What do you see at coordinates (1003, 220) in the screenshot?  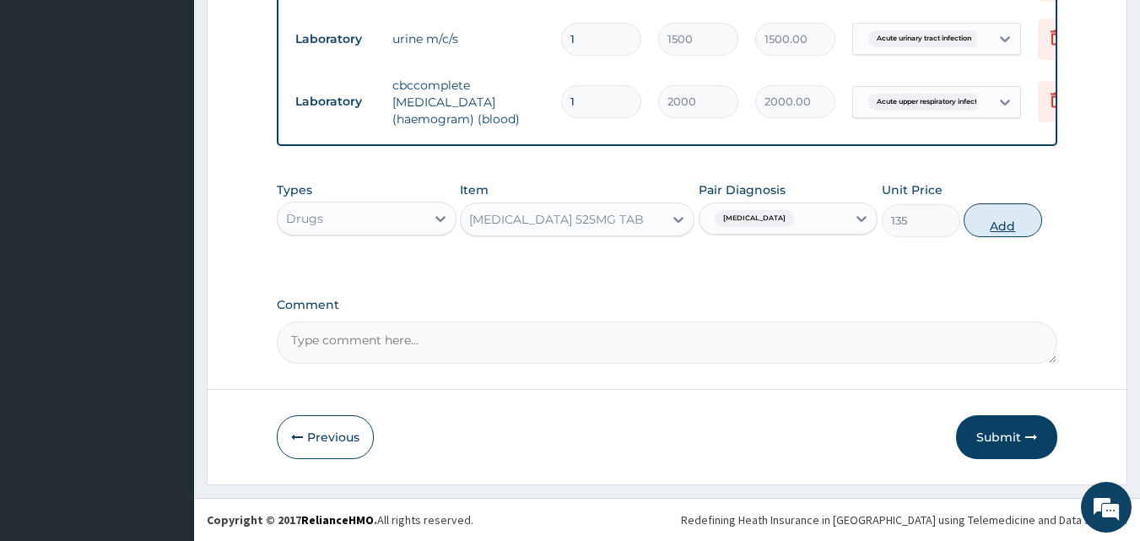 I see `button: Add` at bounding box center [1003, 220].